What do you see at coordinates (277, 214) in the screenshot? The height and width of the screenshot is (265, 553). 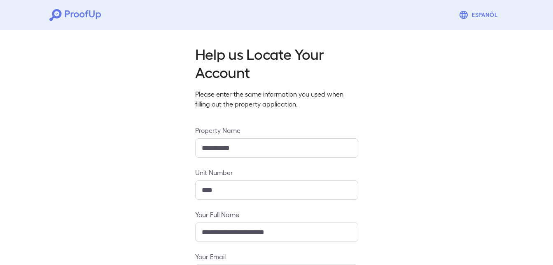 I see `label: Your Full Name` at bounding box center [277, 214].